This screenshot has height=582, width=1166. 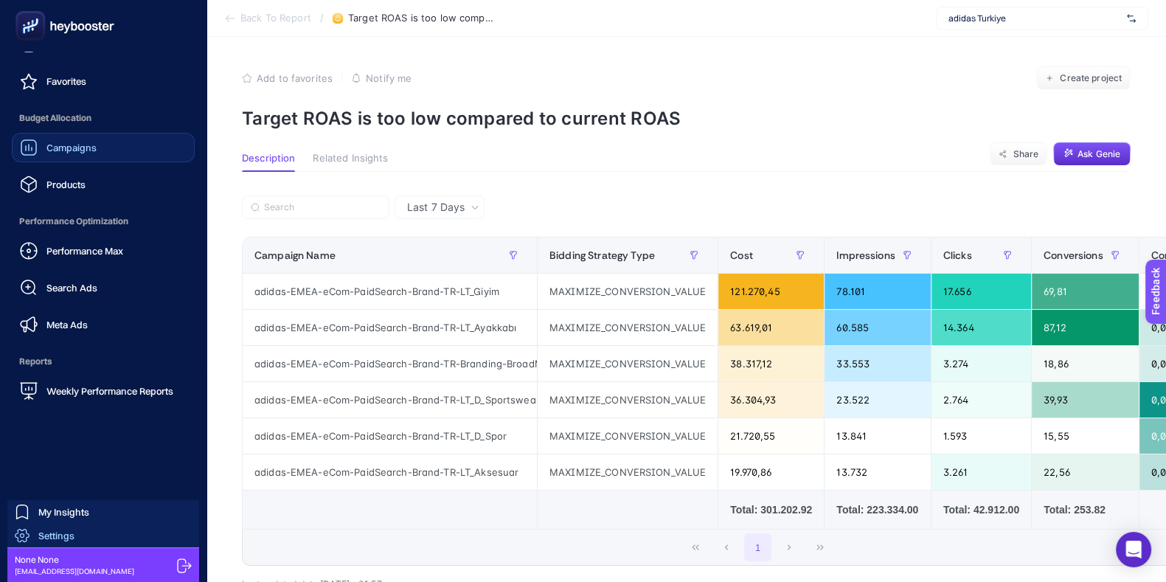 What do you see at coordinates (1085, 364) in the screenshot?
I see `div: 18,86` at bounding box center [1085, 364].